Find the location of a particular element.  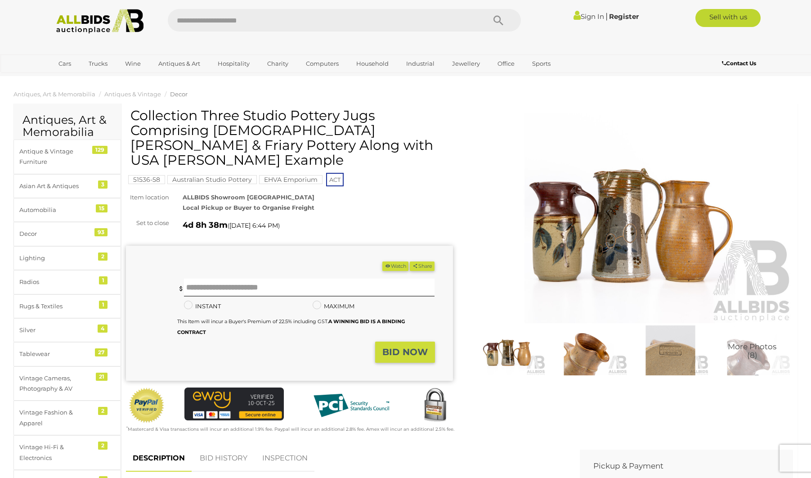

a: Decor is located at coordinates (179, 94).